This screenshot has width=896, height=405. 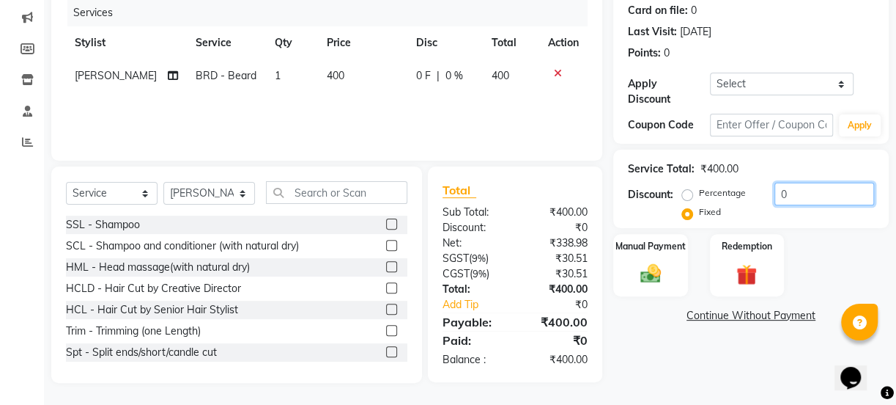 What do you see at coordinates (473, 243) in the screenshot?
I see `div: Net:` at bounding box center [473, 243].